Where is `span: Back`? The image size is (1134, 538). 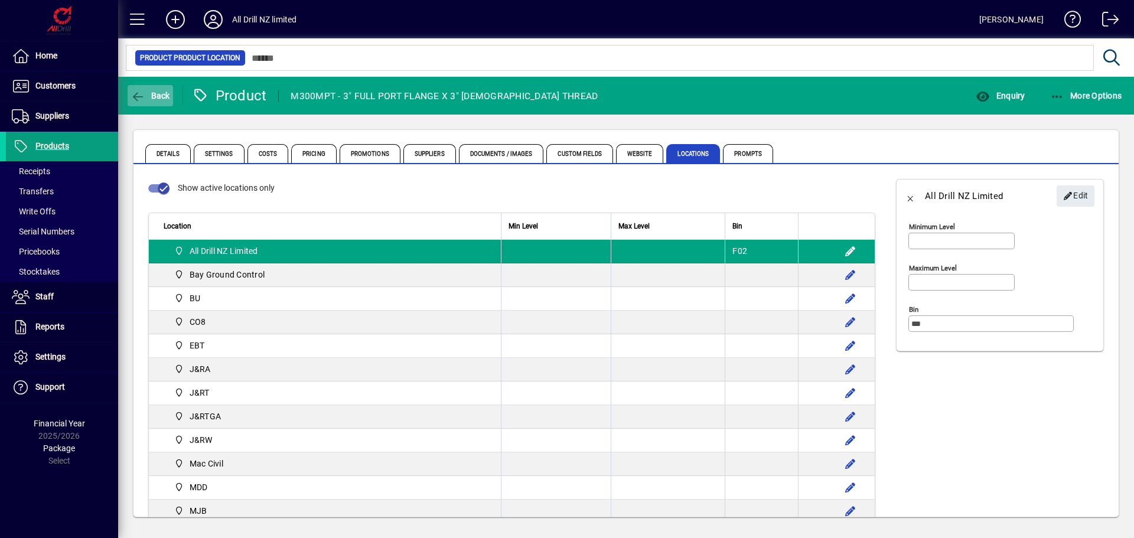
span: Back is located at coordinates (150, 96).